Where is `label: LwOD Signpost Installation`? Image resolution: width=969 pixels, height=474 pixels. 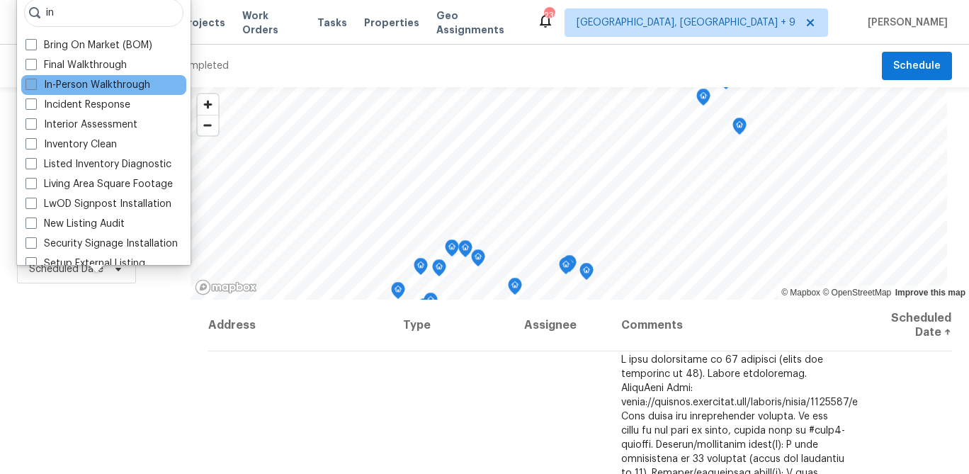
label: LwOD Signpost Installation is located at coordinates (99, 204).